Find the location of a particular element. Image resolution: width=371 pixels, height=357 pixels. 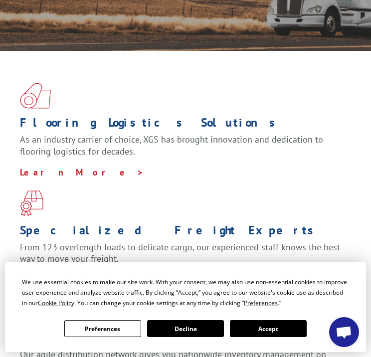

span: Preferences is located at coordinates (261, 302).